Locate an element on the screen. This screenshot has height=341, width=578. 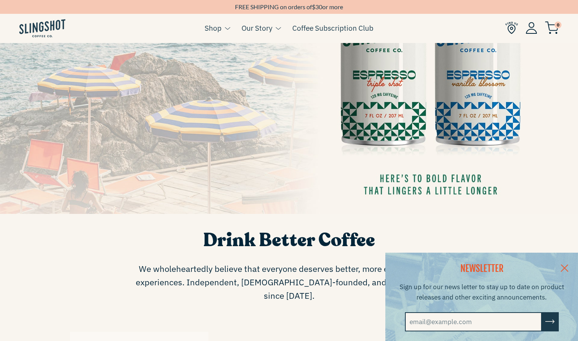
a: 0 is located at coordinates (552, 28).